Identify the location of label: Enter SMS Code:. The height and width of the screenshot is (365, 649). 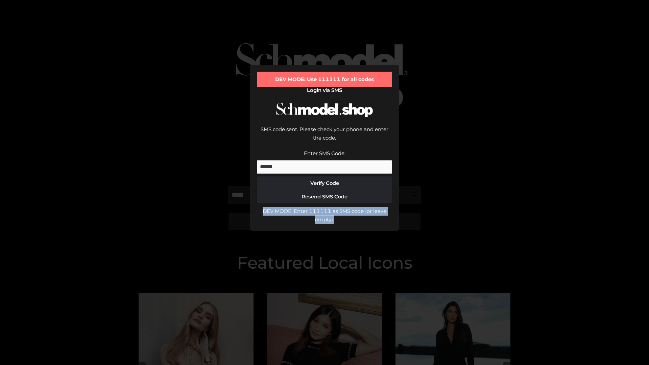
(324, 153).